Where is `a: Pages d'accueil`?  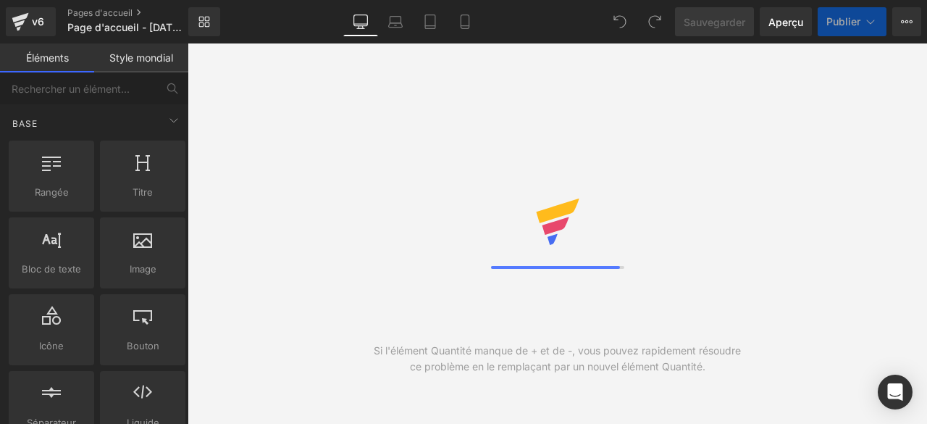
a: Pages d'accueil is located at coordinates (140, 13).